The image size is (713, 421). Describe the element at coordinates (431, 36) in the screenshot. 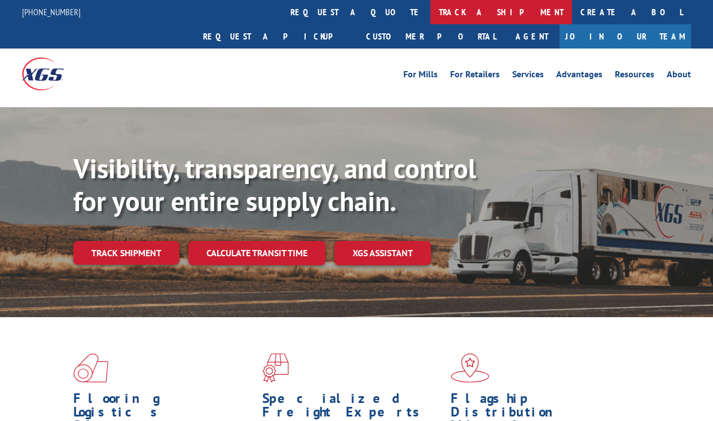

I see `a: Customer Portal` at that location.